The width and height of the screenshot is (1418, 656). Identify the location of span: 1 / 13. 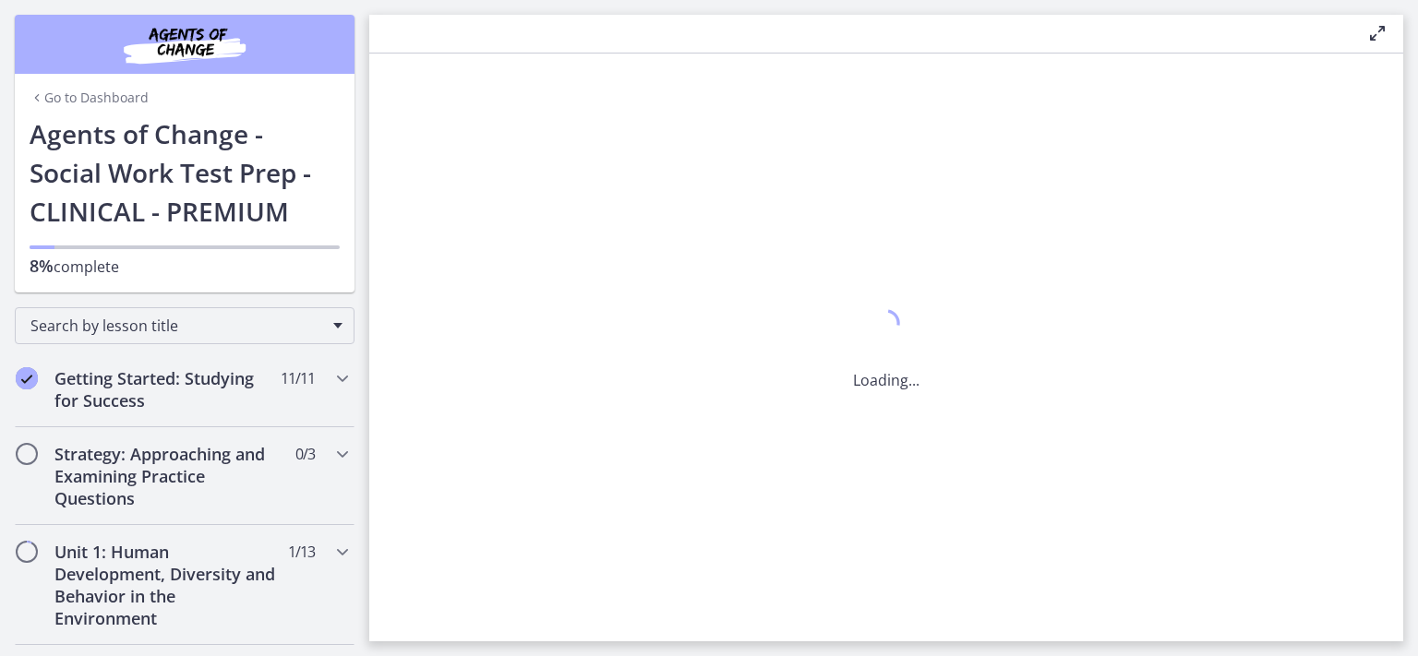
(301, 552).